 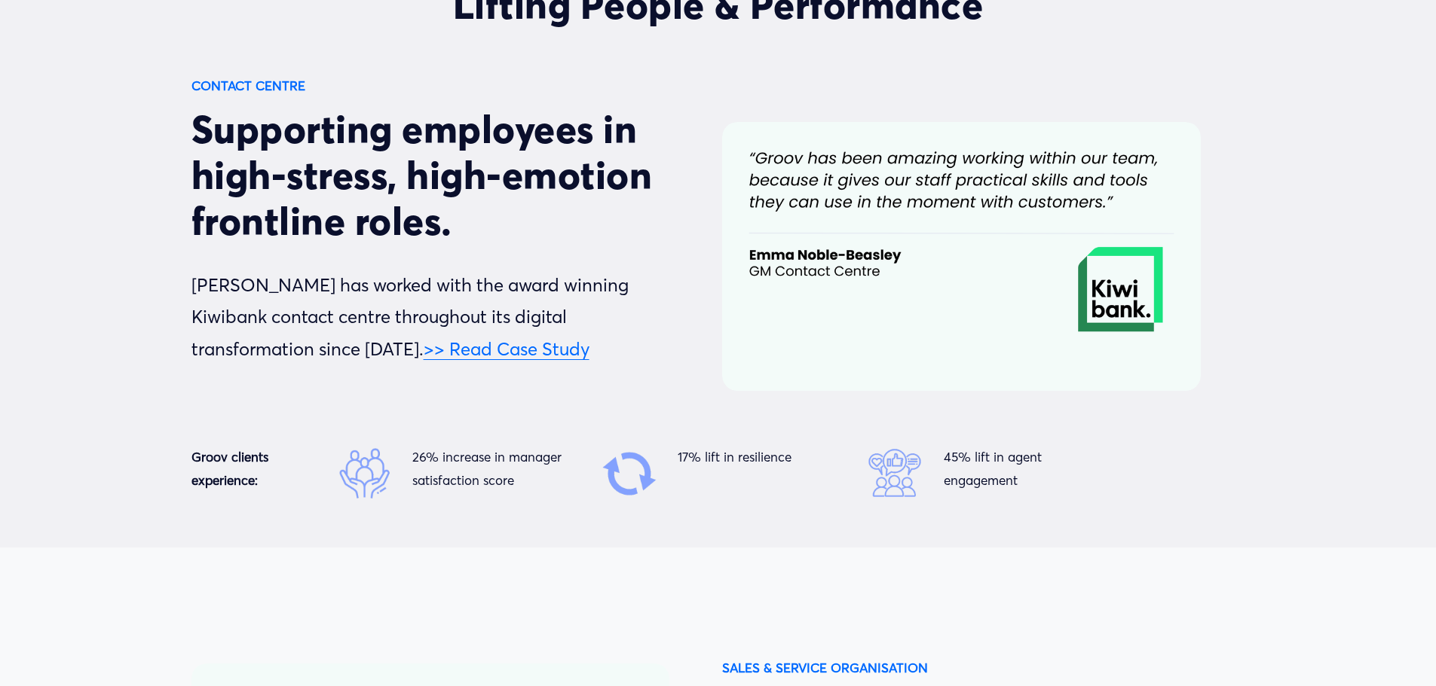 What do you see at coordinates (430, 175) in the screenshot?
I see `h2: Supporting employees in high-stress, high-emotion frontline roles.` at bounding box center [430, 175].